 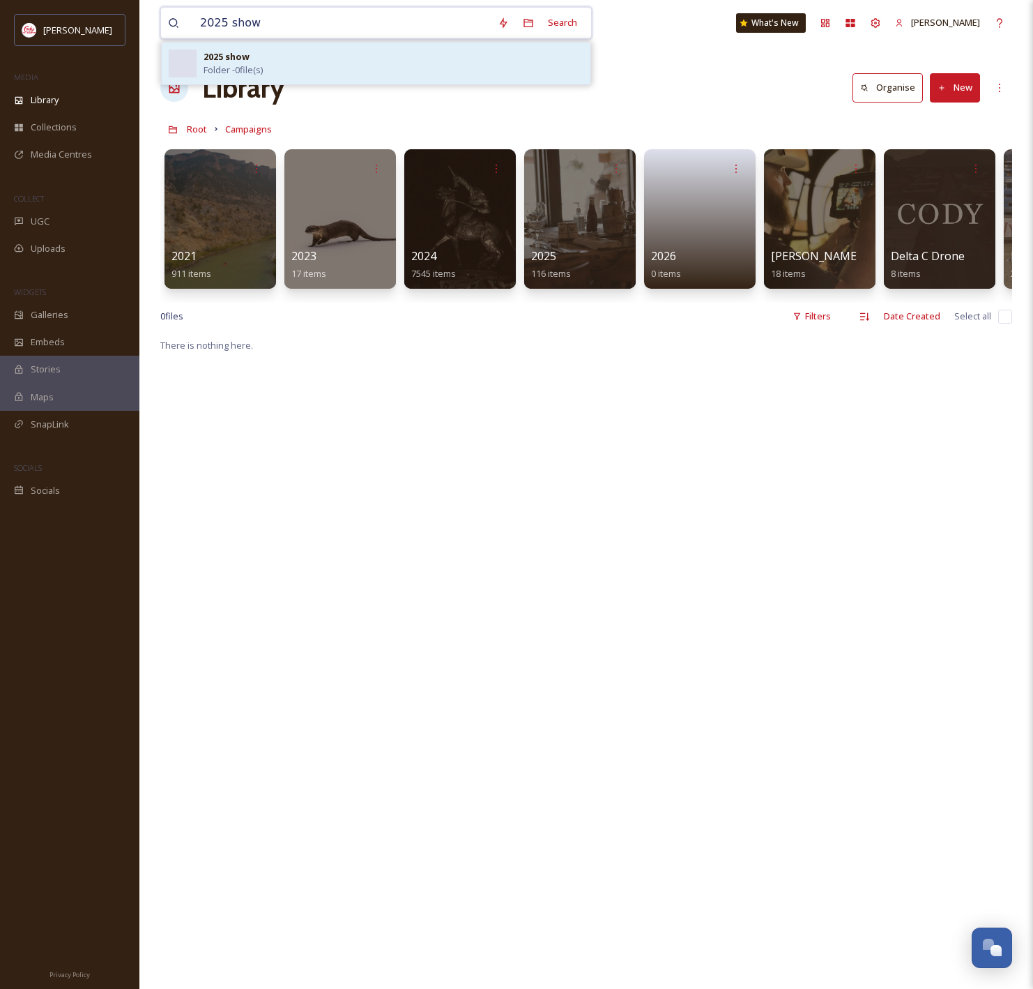 What do you see at coordinates (54, 127) in the screenshot?
I see `span: Collections` at bounding box center [54, 127].